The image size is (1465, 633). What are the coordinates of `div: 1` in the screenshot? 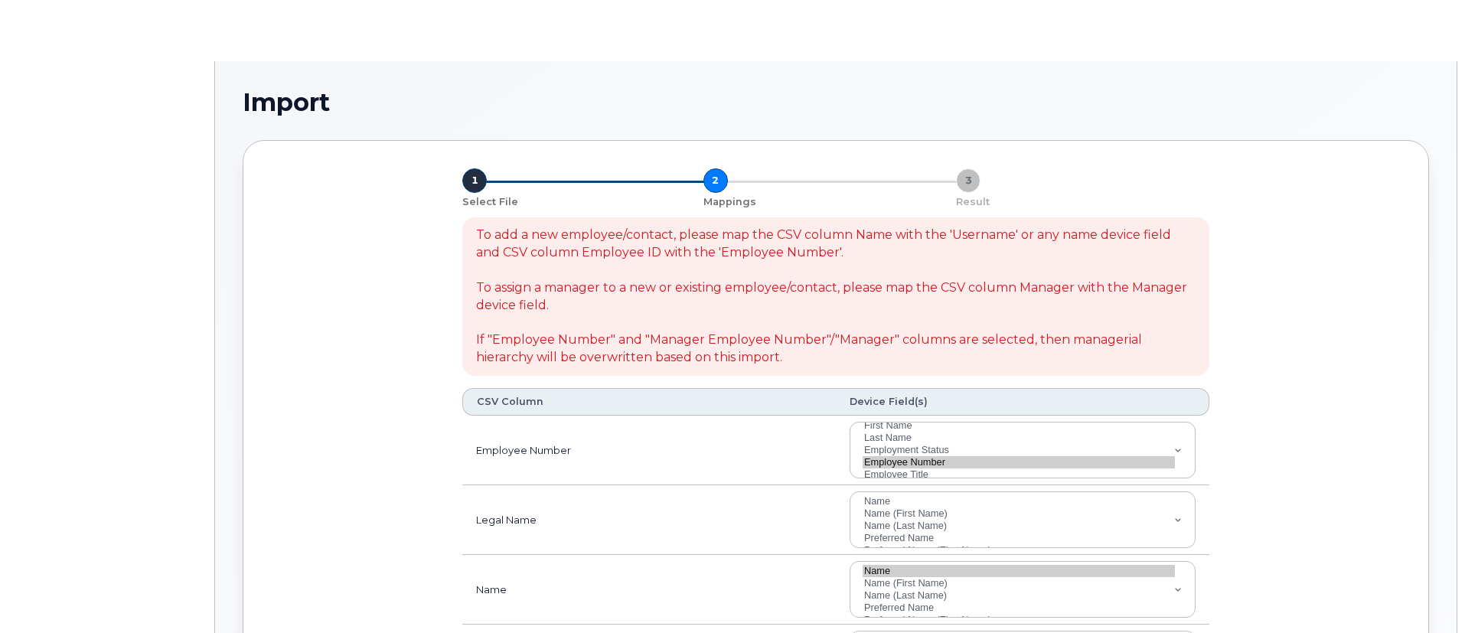 It's located at (474, 181).